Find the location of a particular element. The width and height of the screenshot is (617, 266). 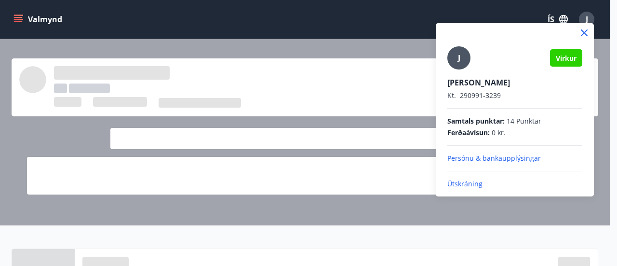

p: Persónu & bankaupplýsingar is located at coordinates (515, 158).